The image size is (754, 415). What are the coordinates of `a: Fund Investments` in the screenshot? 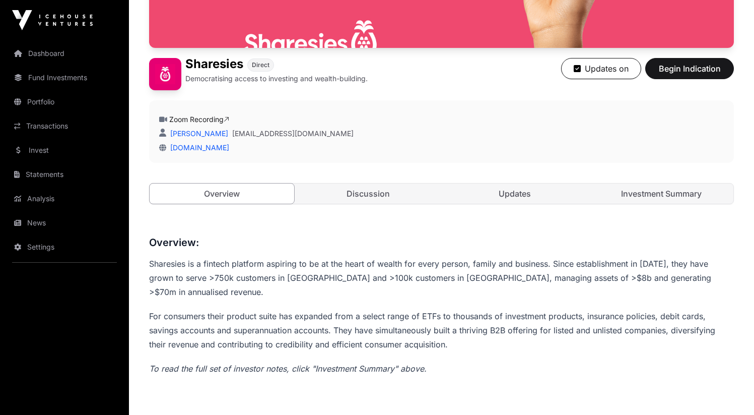 It's located at (65, 78).